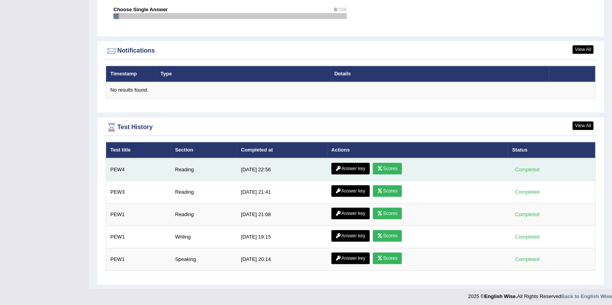  Describe the element at coordinates (341, 9) in the screenshot. I see `span: /336` at that location.